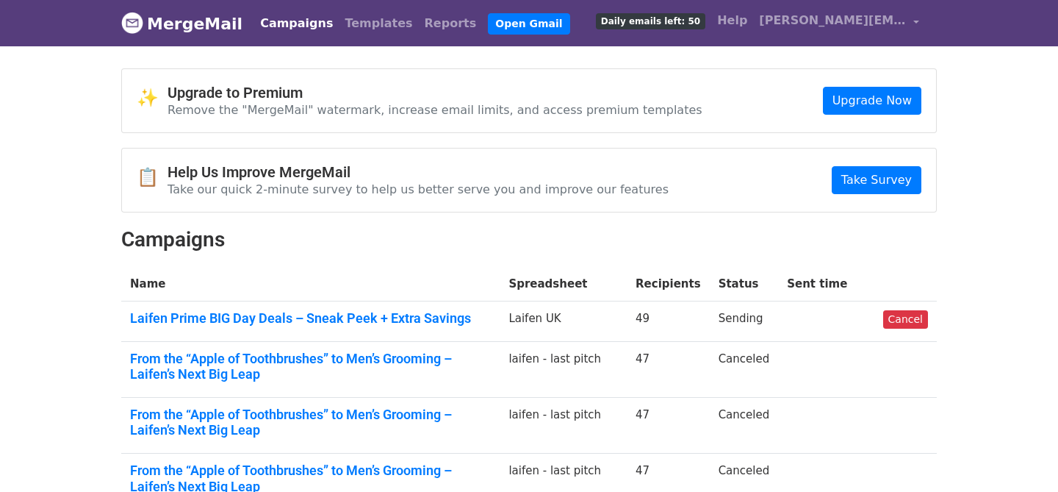 This screenshot has height=492, width=1058. What do you see at coordinates (378, 24) in the screenshot?
I see `a: Templates` at bounding box center [378, 24].